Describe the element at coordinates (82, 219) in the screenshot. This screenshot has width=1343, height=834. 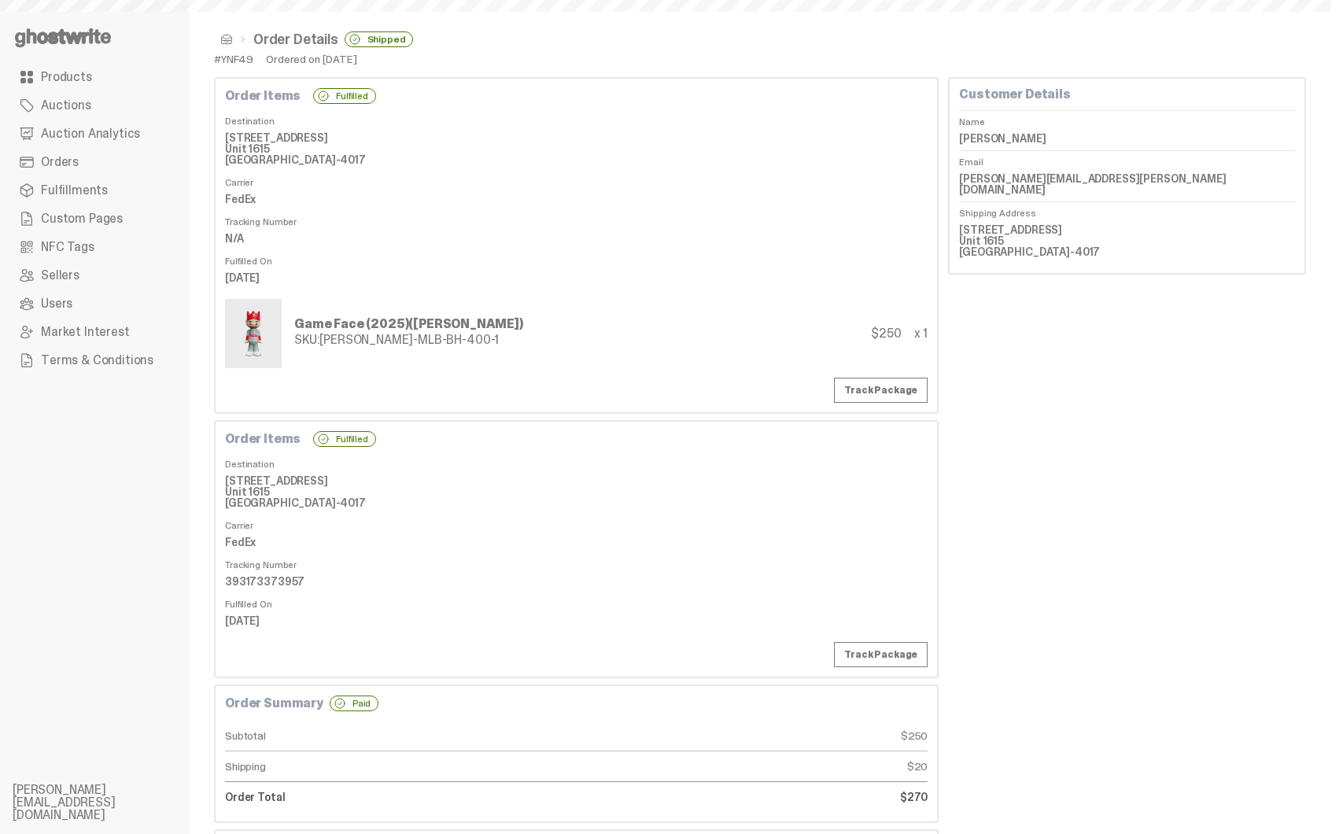
I see `span: Custom Pages` at that location.